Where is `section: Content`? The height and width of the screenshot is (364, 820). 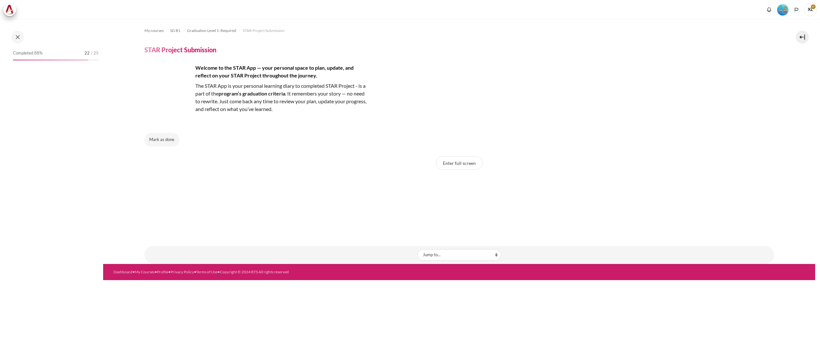 section: Content is located at coordinates (459, 141).